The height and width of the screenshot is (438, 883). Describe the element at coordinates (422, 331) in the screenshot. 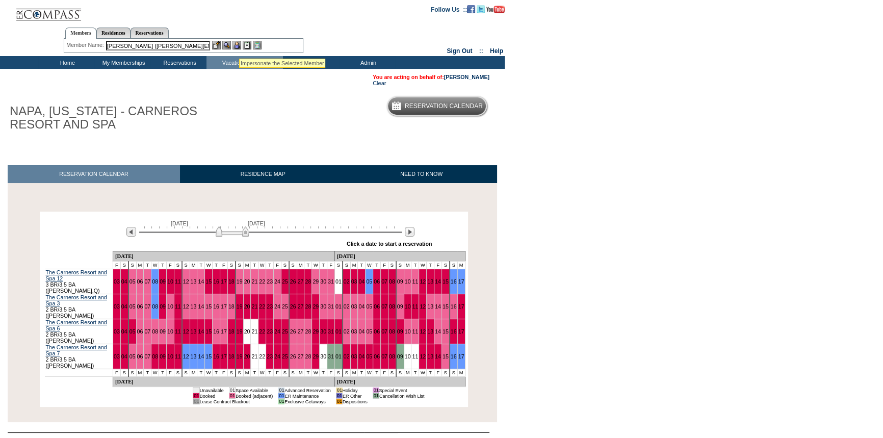

I see `a: 12` at that location.